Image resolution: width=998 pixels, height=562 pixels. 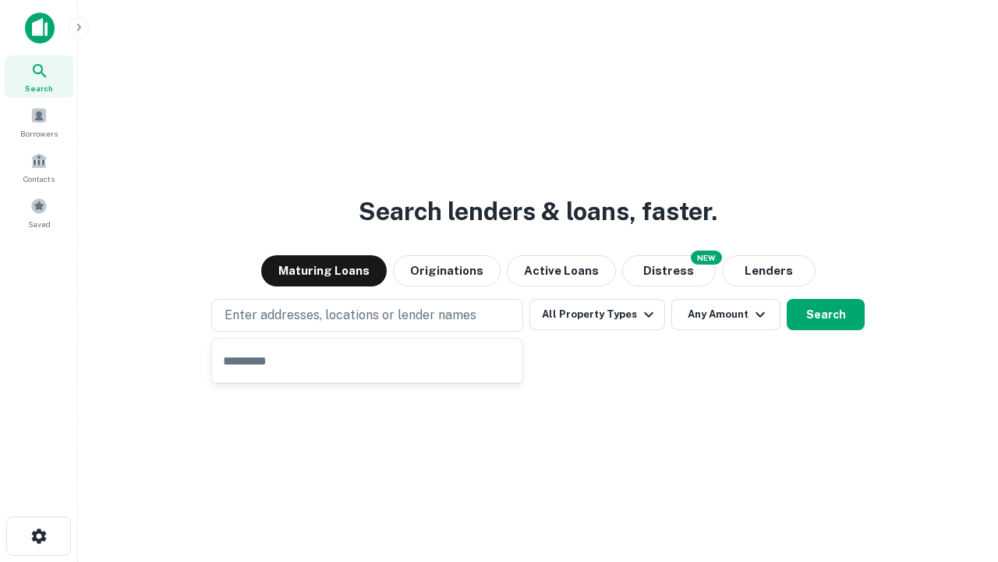 What do you see at coordinates (769, 271) in the screenshot?
I see `button: Lenders` at bounding box center [769, 271].